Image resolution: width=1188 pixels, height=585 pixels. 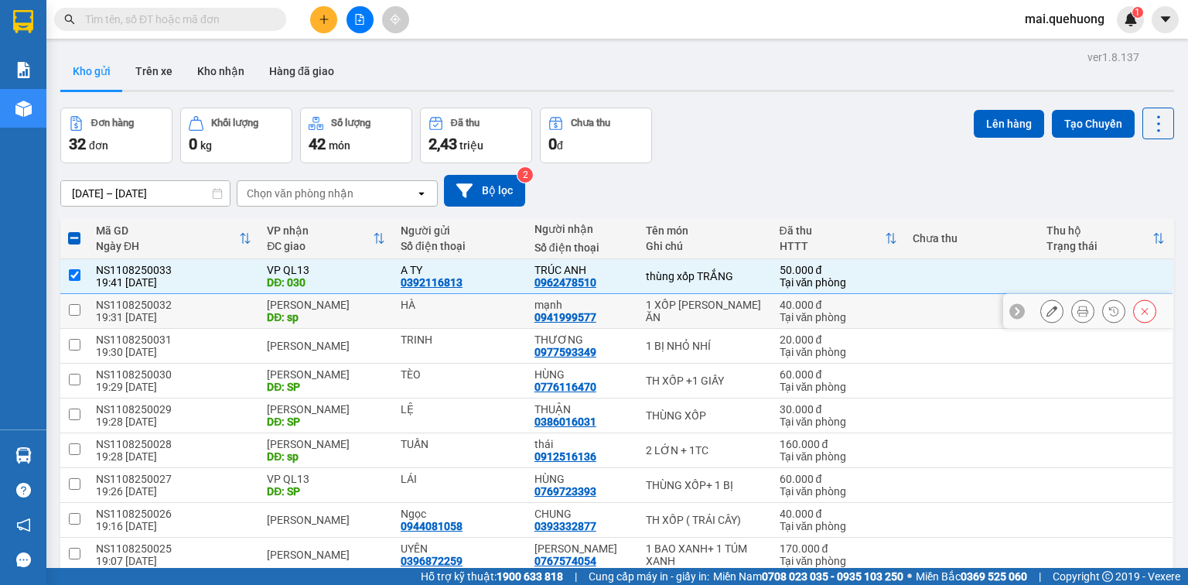 What do you see at coordinates (317, 144) in the screenshot?
I see `span: 42` at bounding box center [317, 144].